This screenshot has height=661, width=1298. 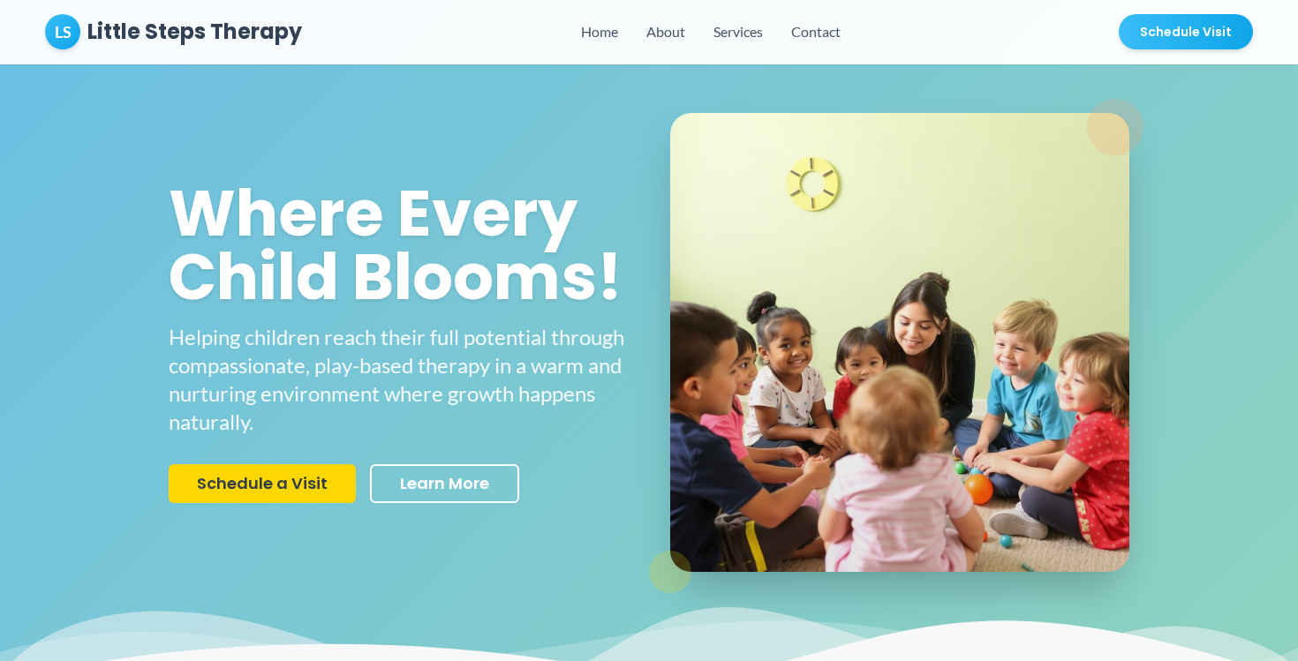 What do you see at coordinates (262, 484) in the screenshot?
I see `button: Schedule a Visit` at bounding box center [262, 484].